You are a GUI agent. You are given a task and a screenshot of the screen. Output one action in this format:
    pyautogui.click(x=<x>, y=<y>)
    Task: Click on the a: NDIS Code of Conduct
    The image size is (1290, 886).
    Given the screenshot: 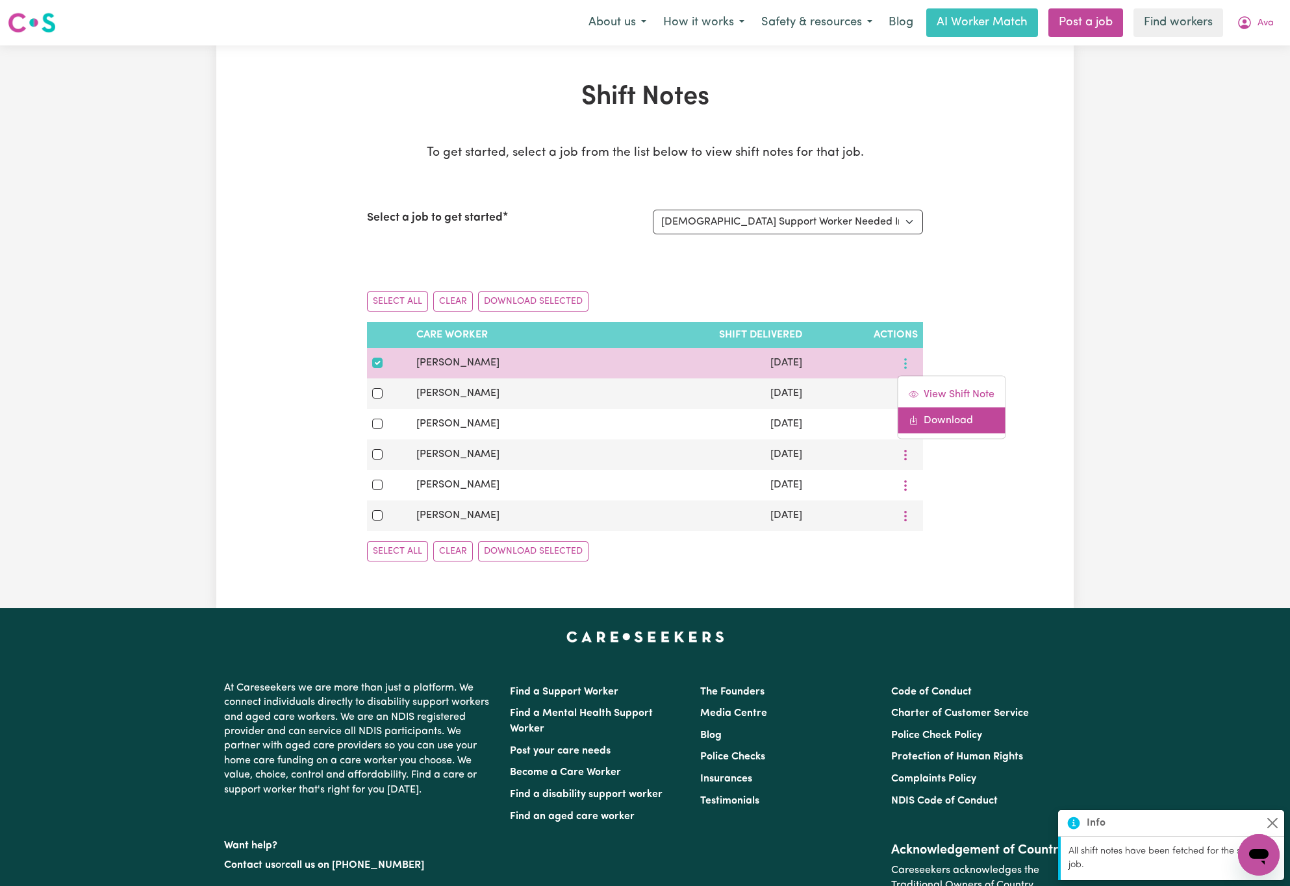 What is the action you would take?
    pyautogui.click(x=944, y=801)
    